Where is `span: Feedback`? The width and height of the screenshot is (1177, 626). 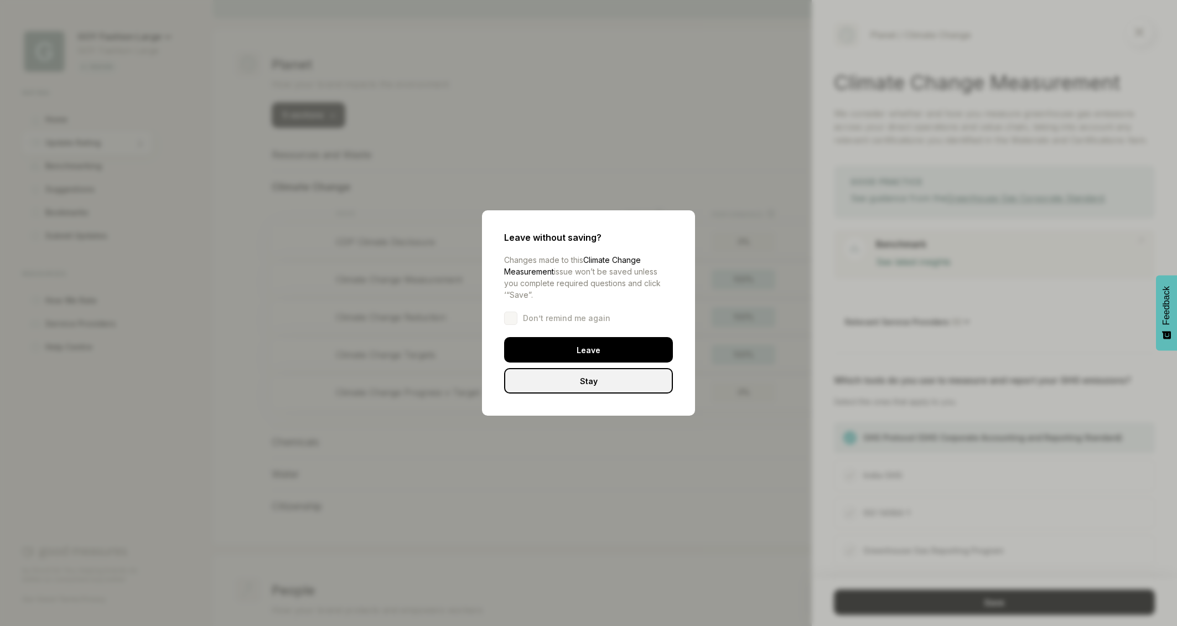
span: Feedback is located at coordinates (1167, 306).